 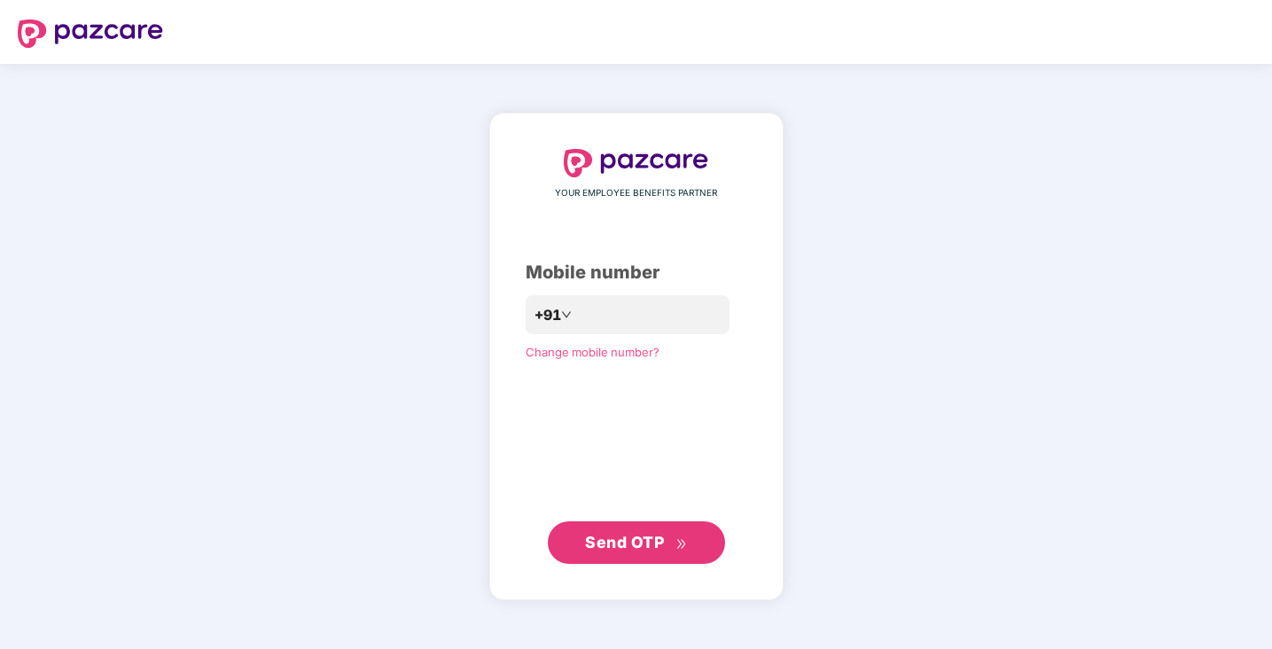 I want to click on span: Change mobile number?, so click(x=592, y=352).